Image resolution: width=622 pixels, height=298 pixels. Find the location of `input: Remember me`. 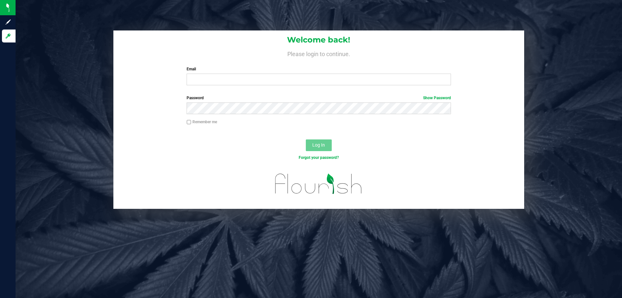

input: Remember me is located at coordinates (189, 122).